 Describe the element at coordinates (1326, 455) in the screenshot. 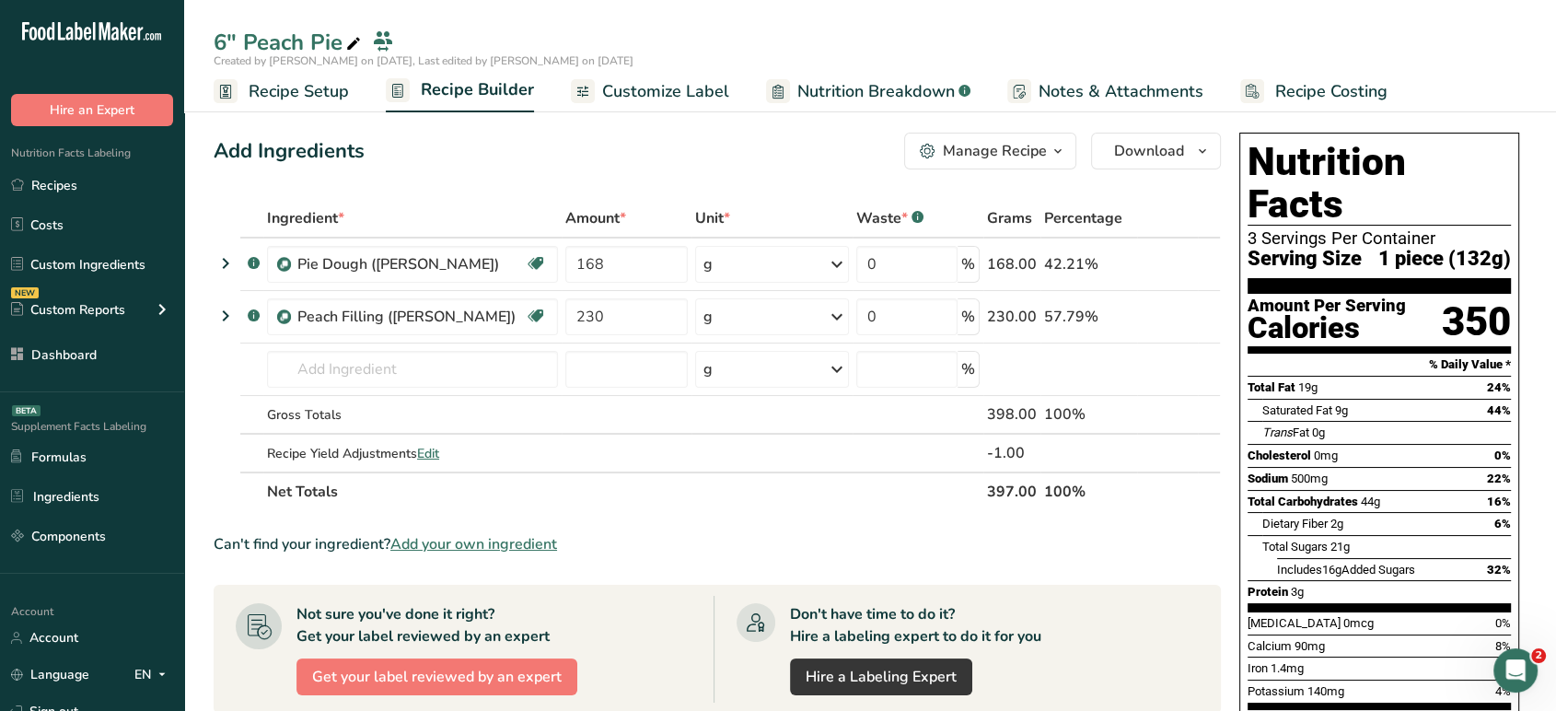

I see `span: 0mg` at that location.